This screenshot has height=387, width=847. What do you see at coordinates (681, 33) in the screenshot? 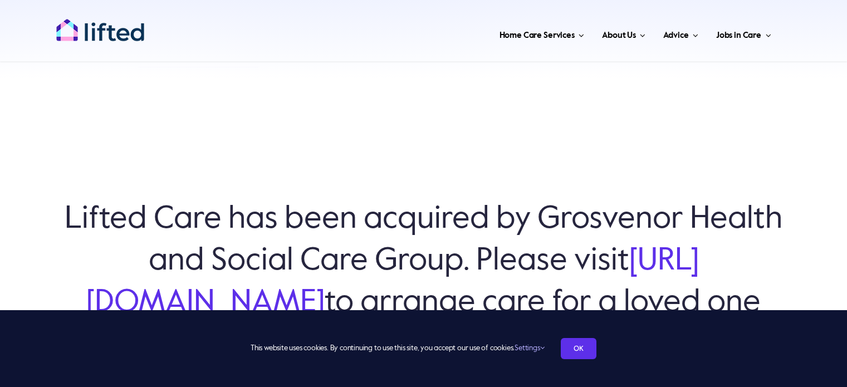
I see `a: Advice` at bounding box center [681, 33].